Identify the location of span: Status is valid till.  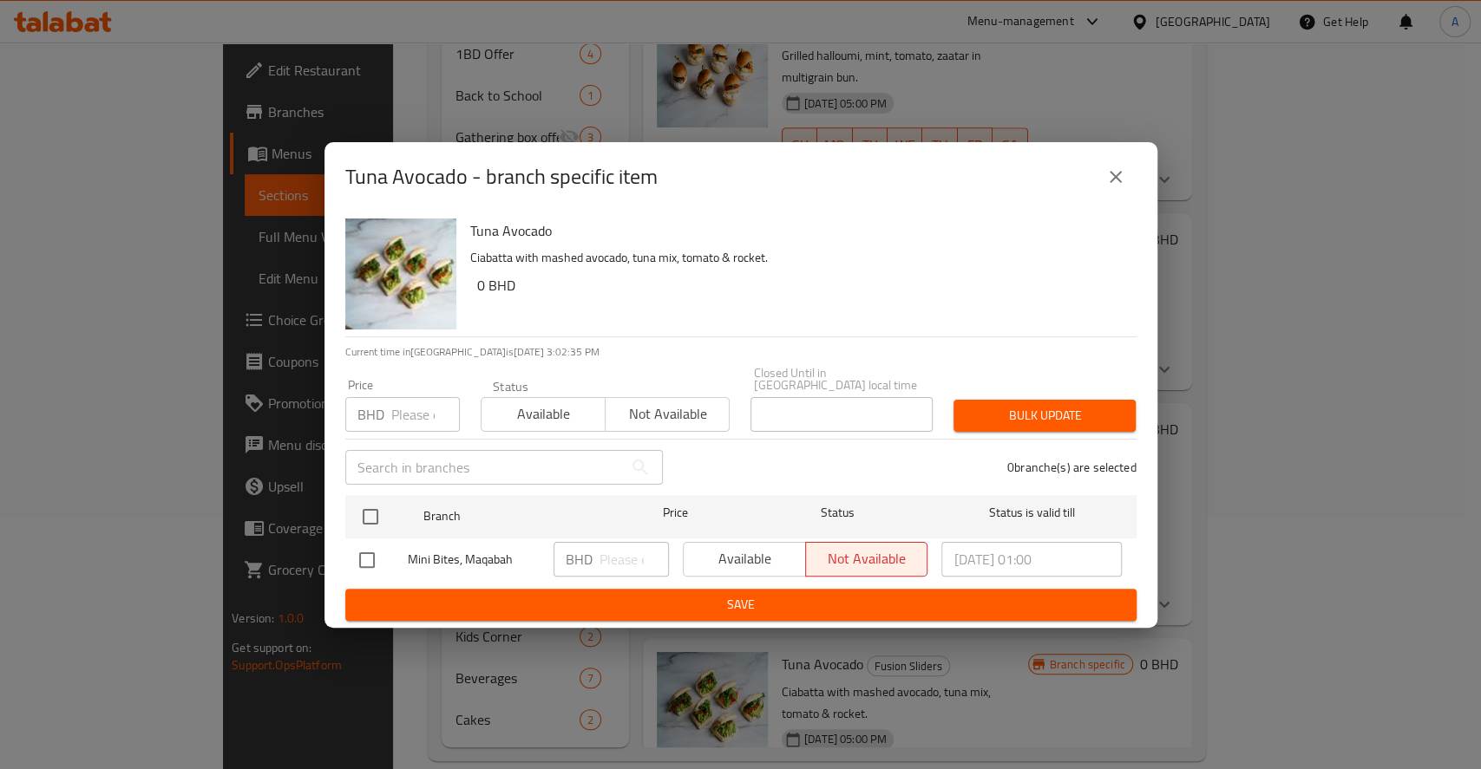
(1031, 513).